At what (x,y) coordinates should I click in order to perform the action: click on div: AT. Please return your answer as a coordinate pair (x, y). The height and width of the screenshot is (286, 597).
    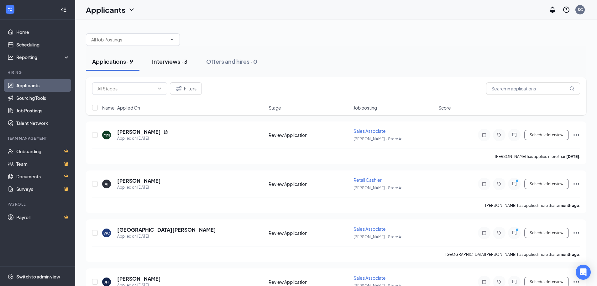
    Looking at the image, I should click on (107, 184).